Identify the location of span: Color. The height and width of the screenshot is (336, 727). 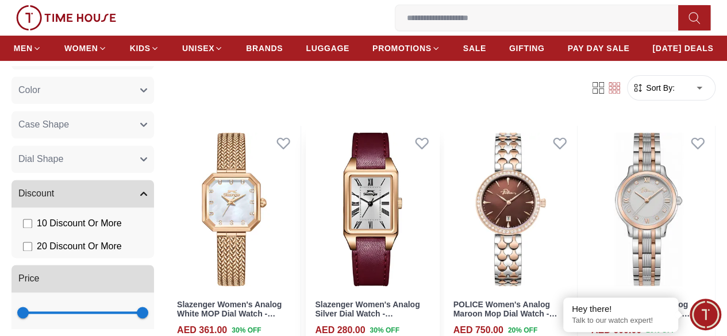
(29, 90).